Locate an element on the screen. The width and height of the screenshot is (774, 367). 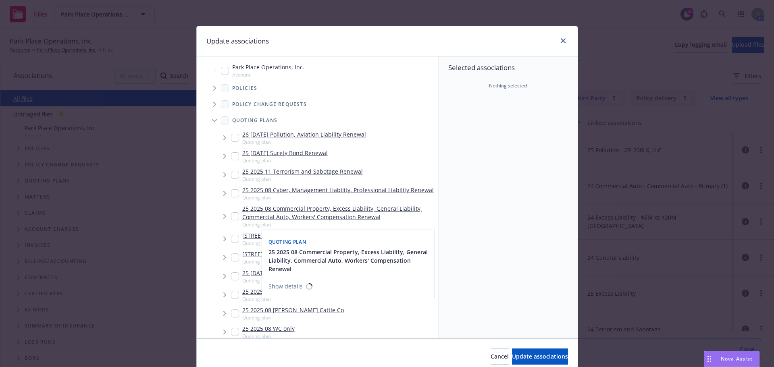
a: 25 2025 08 WC only is located at coordinates (269, 329).